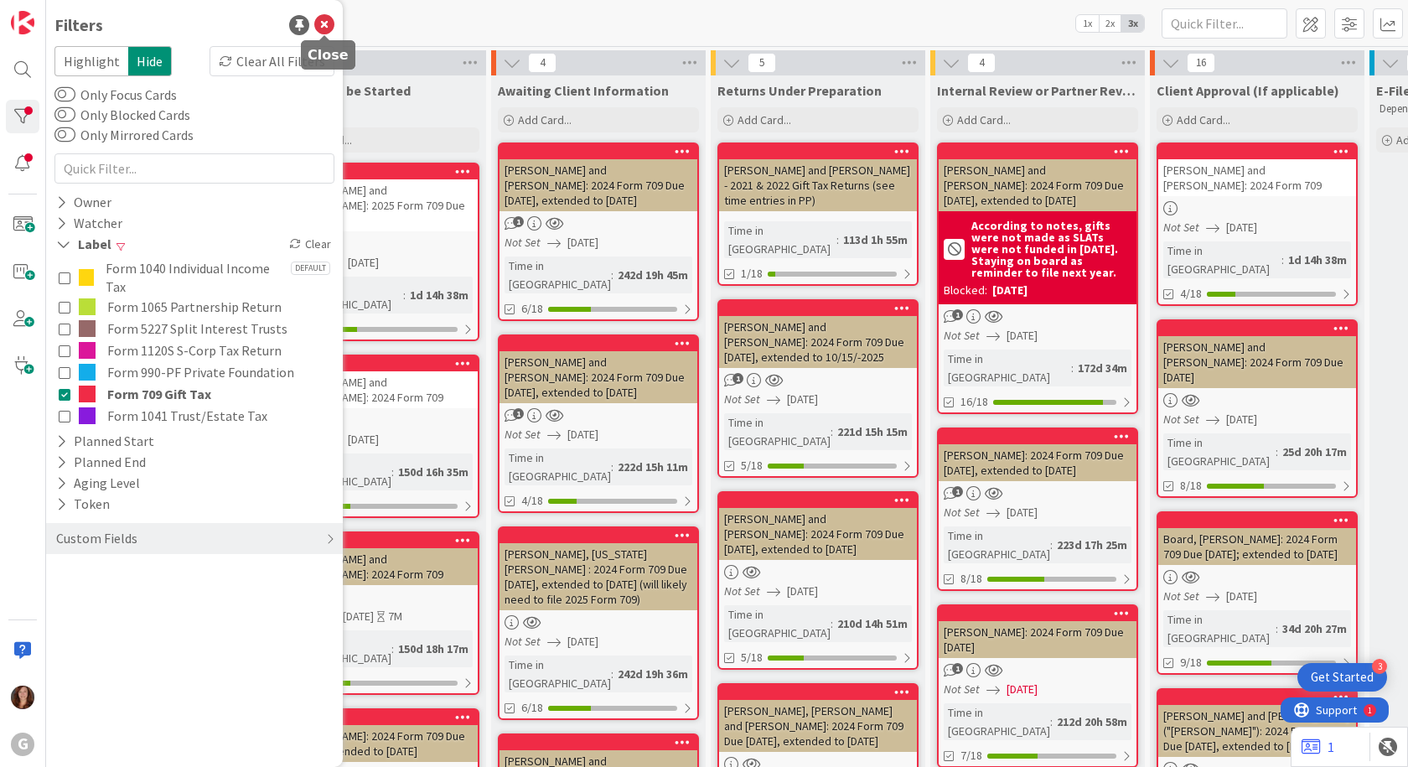 The height and width of the screenshot is (767, 1408). Describe the element at coordinates (1102, 368) in the screenshot. I see `div: 172d 34m` at that location.